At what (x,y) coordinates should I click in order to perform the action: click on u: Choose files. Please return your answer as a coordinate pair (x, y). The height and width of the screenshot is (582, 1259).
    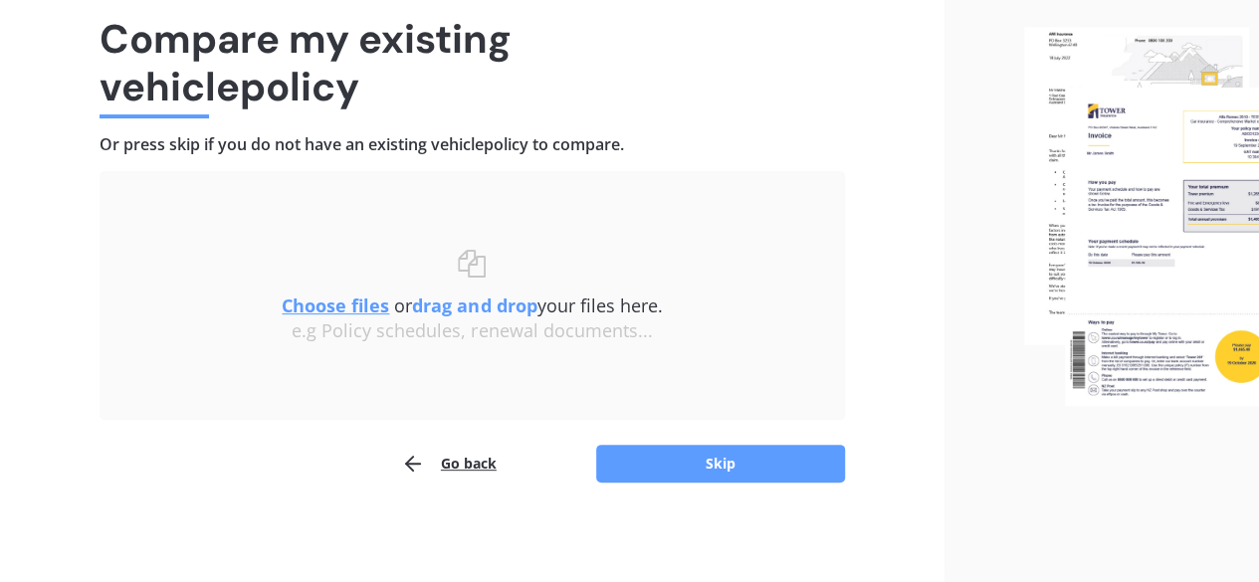
    Looking at the image, I should click on (335, 305).